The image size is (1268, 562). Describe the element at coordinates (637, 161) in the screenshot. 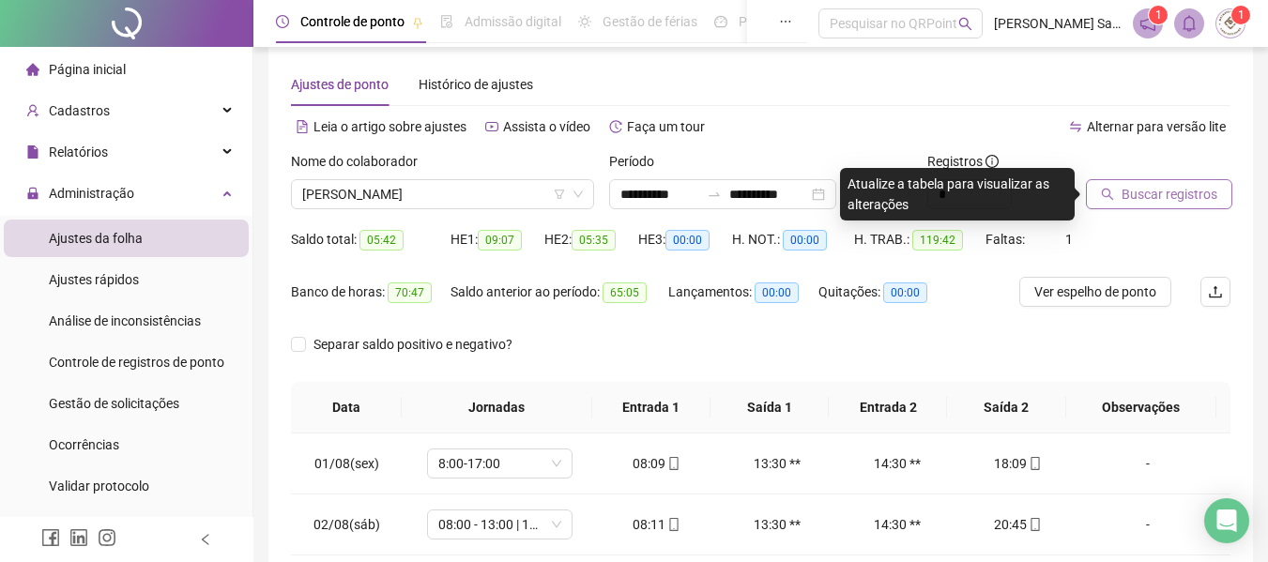

I see `label: Período` at that location.